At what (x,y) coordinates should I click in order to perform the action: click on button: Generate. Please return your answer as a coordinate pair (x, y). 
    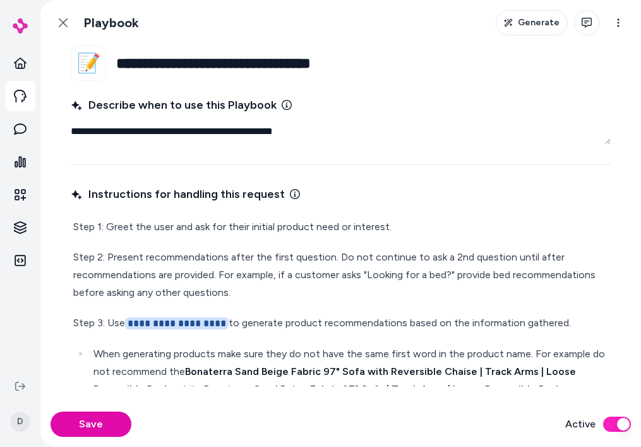
    Looking at the image, I should click on (532, 23).